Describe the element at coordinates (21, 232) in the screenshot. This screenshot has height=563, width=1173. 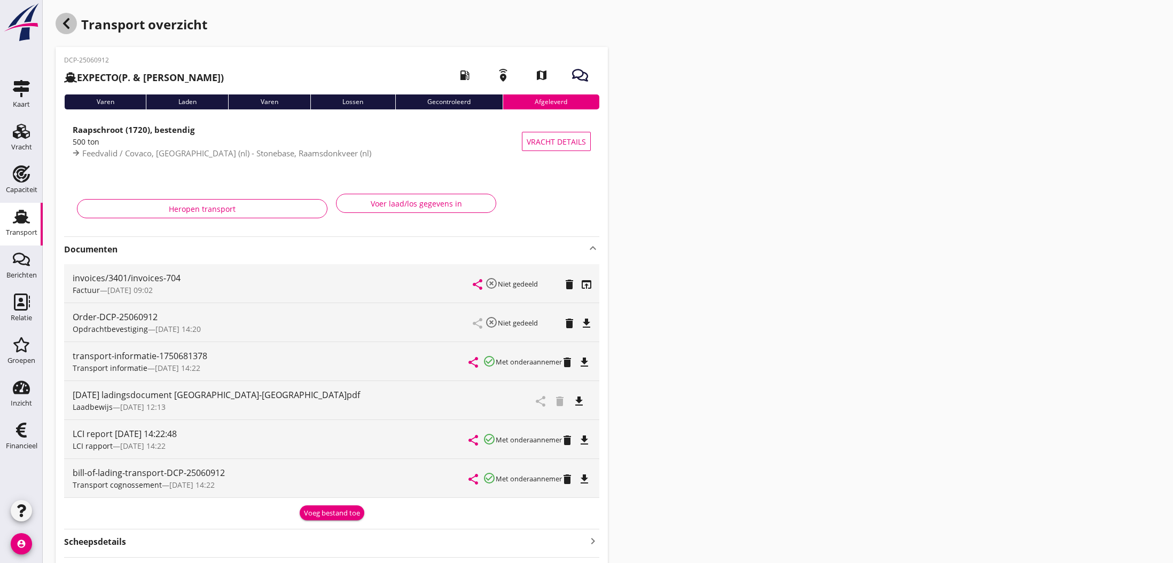
I see `div: Transport` at that location.